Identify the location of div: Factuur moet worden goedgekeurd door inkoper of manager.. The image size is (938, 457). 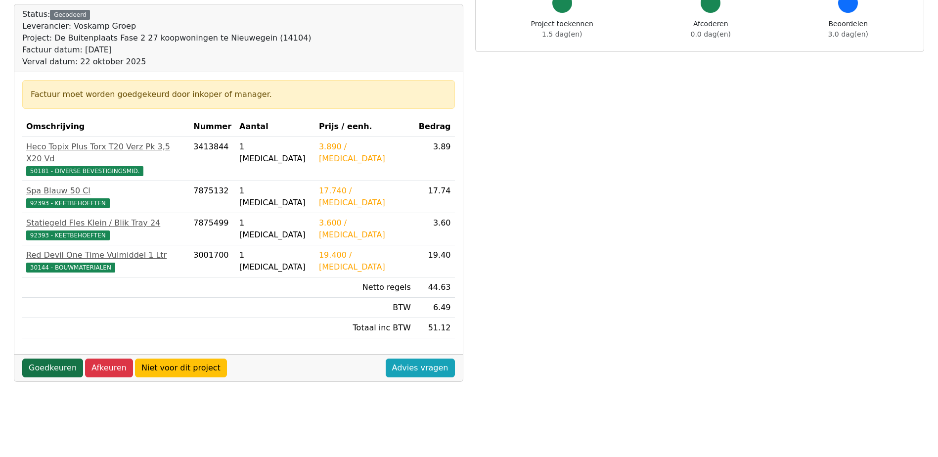
(238, 94).